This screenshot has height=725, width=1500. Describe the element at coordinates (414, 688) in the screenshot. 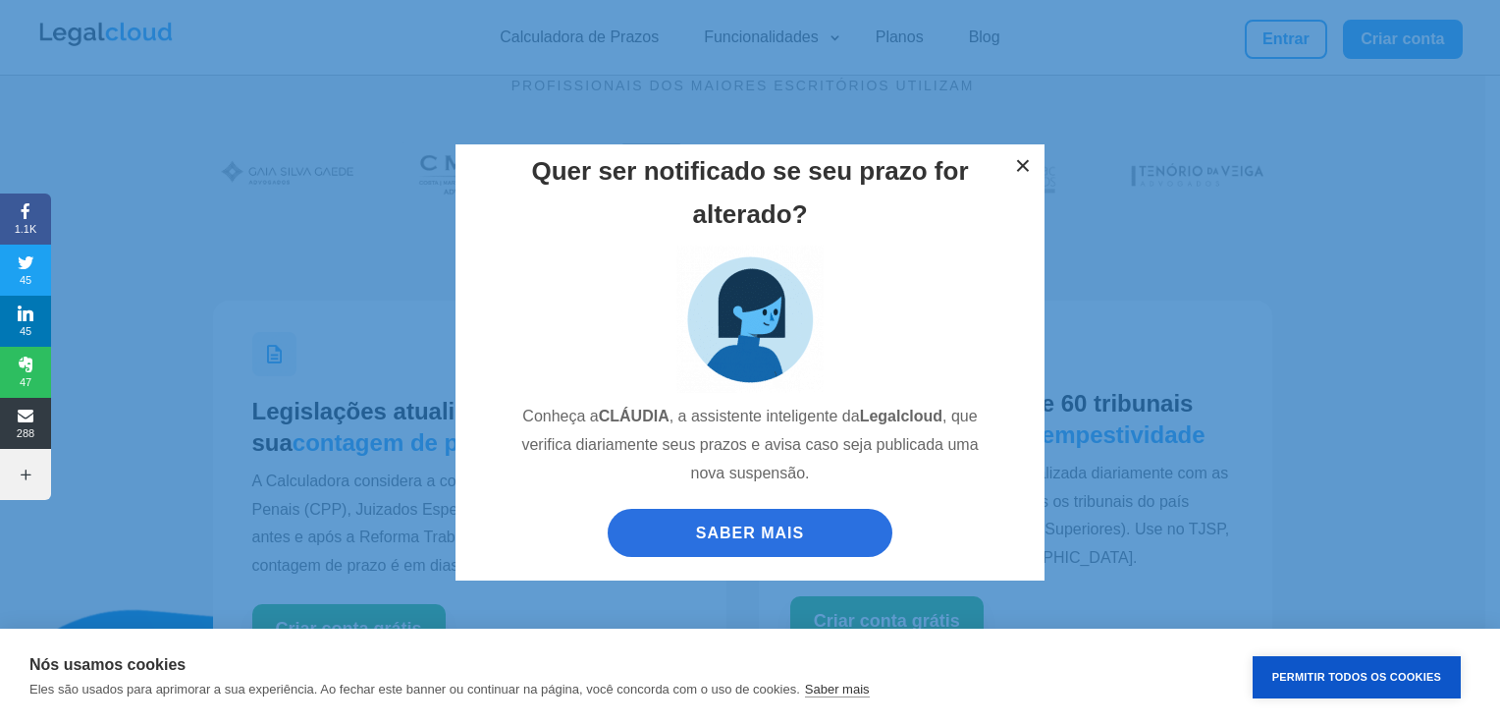

I see `p: Eles são usados para aprimorar a sua experiência. Ao fechar este banner ou continuar na página, v...` at that location.